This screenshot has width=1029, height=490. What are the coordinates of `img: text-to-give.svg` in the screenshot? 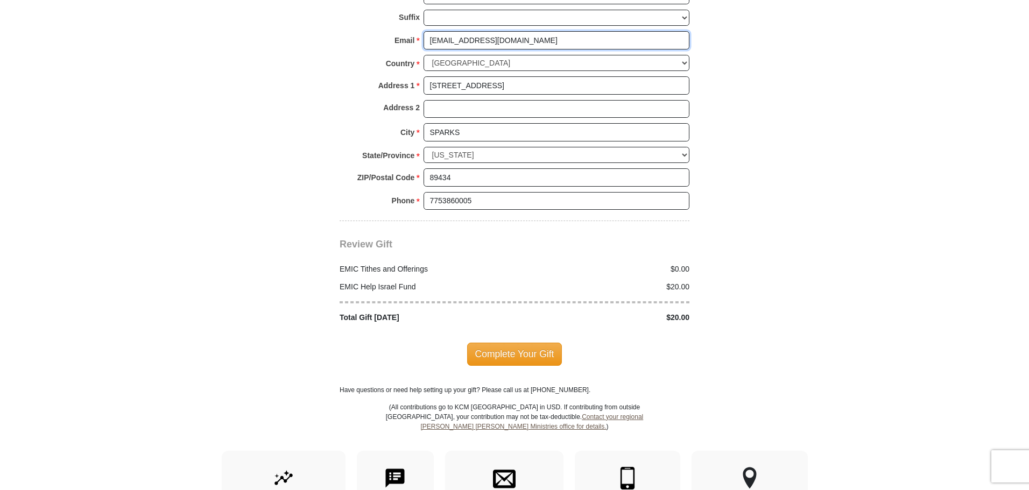 It's located at (395, 478).